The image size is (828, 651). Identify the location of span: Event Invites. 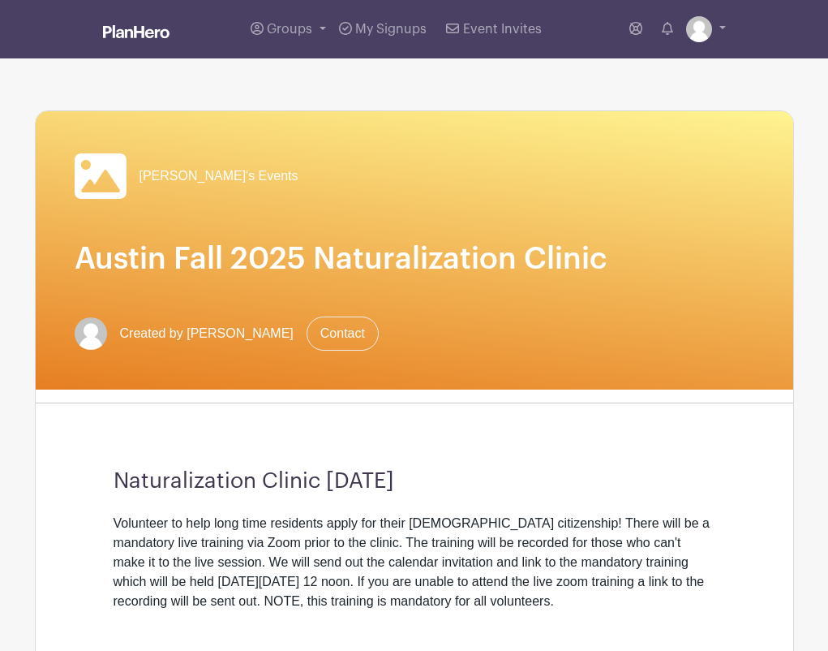
(502, 29).